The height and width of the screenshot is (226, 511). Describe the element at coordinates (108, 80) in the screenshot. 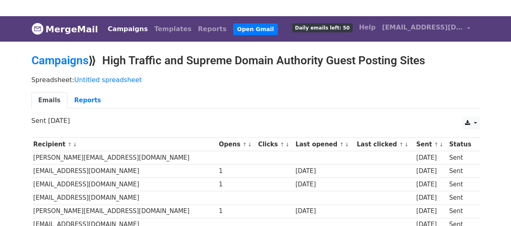

I see `a: Untitled spreadsheet` at that location.